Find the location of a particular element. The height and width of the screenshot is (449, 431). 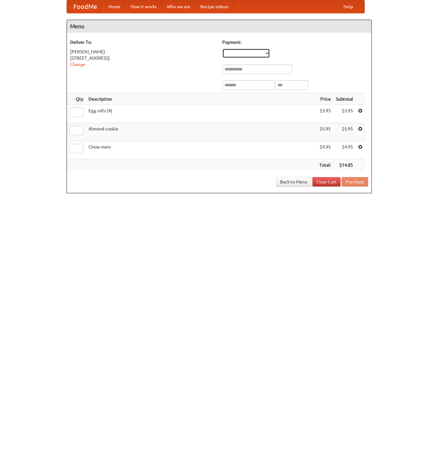

a: FoodMe is located at coordinates (85, 7).